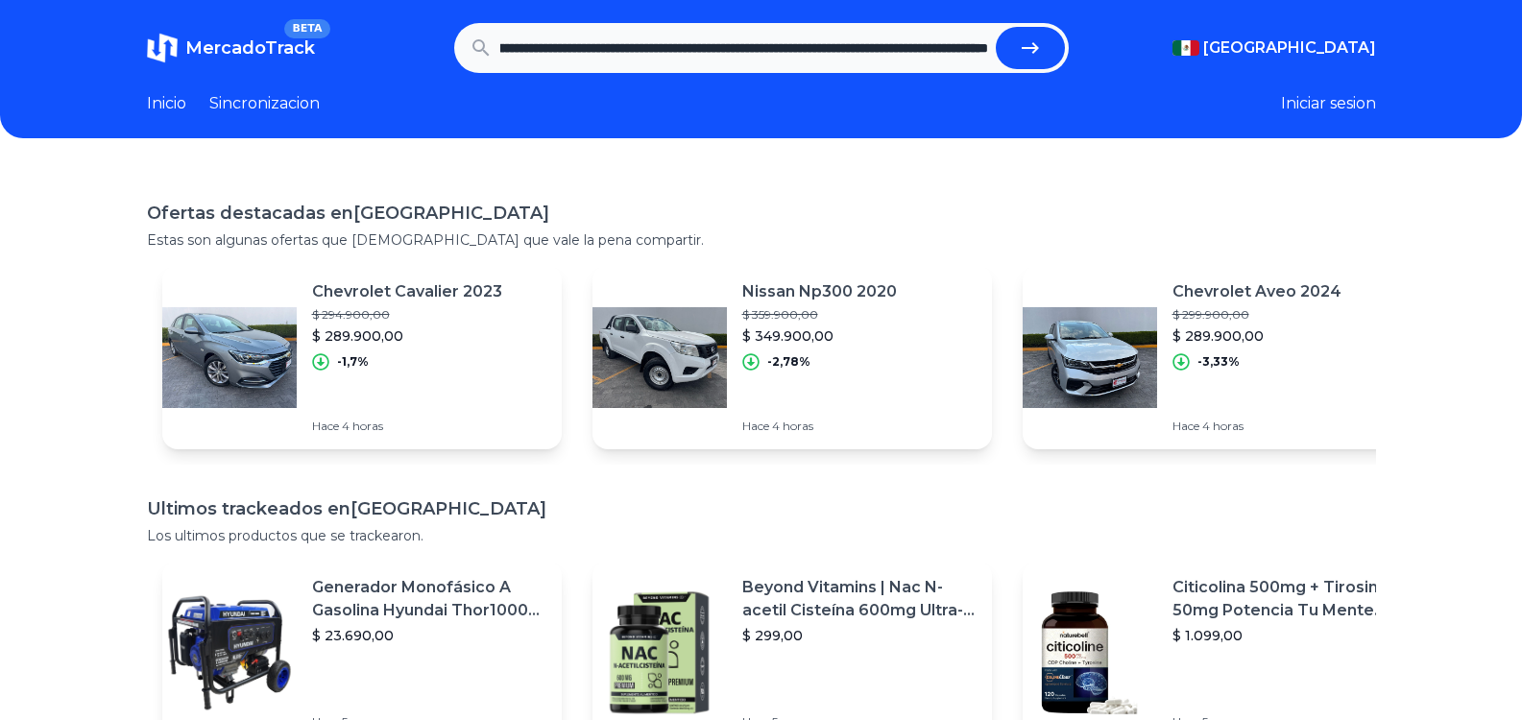  Describe the element at coordinates (407, 315) in the screenshot. I see `p: $ 294.900,00` at that location.